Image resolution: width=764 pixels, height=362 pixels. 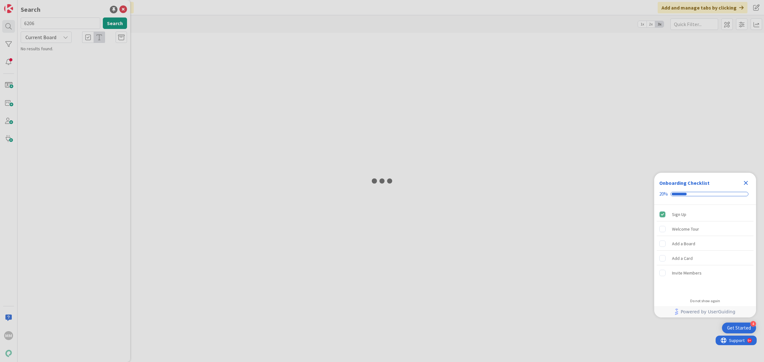 I want to click on div: Welcome Tour is incomplete., so click(x=705, y=229).